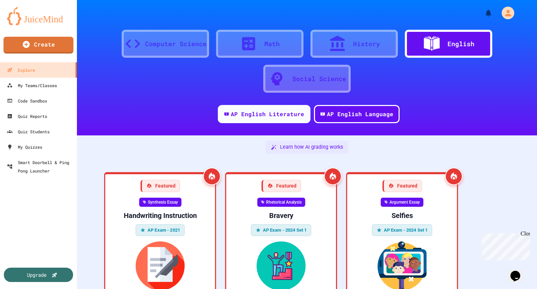 The height and width of the screenshot is (289, 537). Describe the element at coordinates (281, 215) in the screenshot. I see `div: Bravery` at that location.